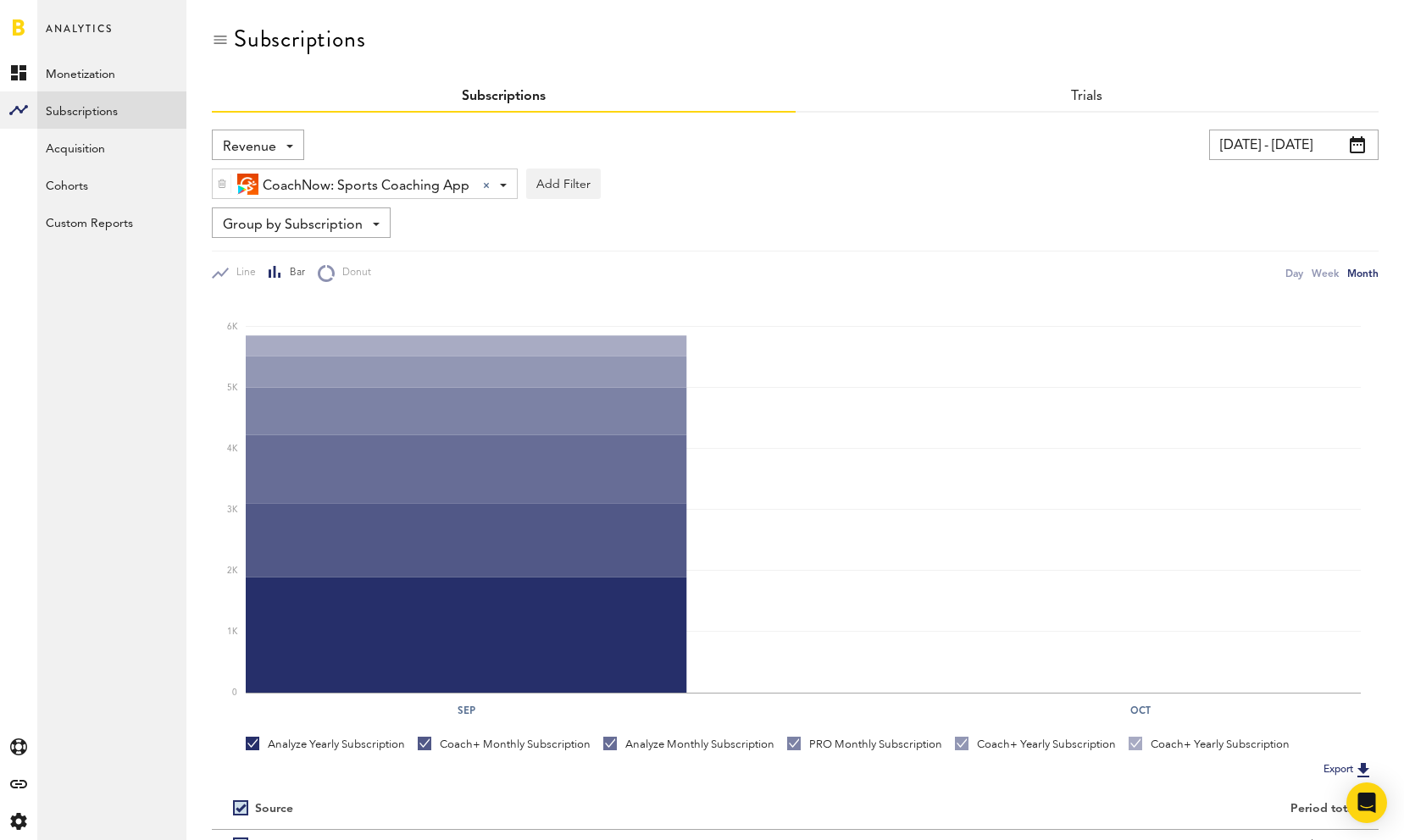 The image size is (1404, 840). Describe the element at coordinates (232, 327) in the screenshot. I see `text: 6K` at that location.